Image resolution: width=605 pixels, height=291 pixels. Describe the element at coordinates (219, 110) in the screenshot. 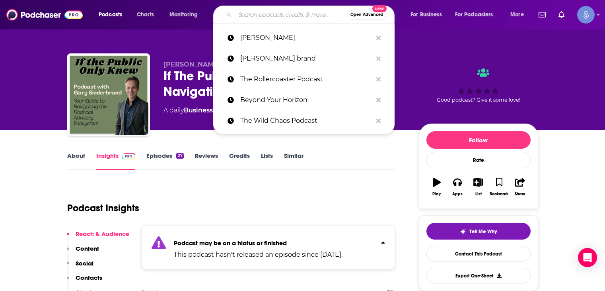

I see `span: and` at that location.